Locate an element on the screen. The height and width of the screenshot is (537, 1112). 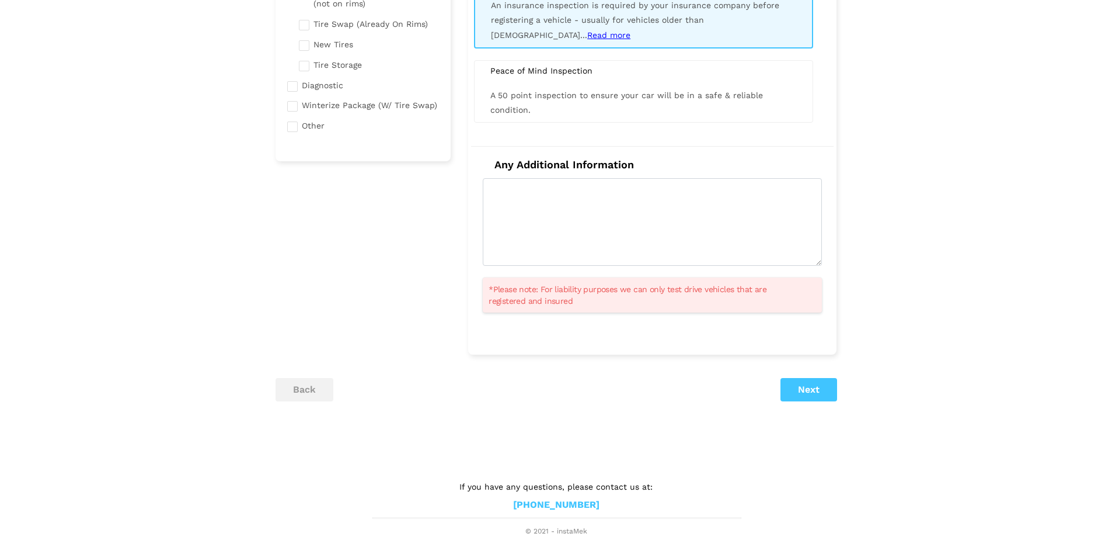
span: *Please note: For liability purposes we can only test drive vehicles that are registered and insured is located at coordinates (645, 295).